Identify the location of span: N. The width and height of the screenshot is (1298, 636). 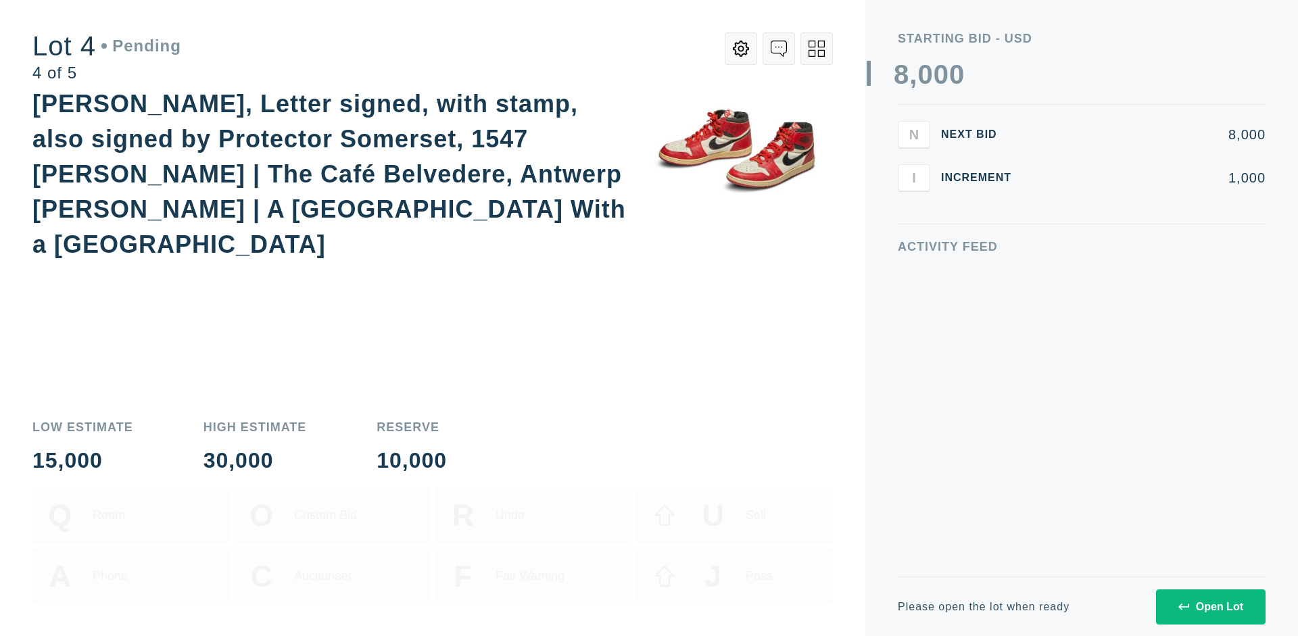
(914, 134).